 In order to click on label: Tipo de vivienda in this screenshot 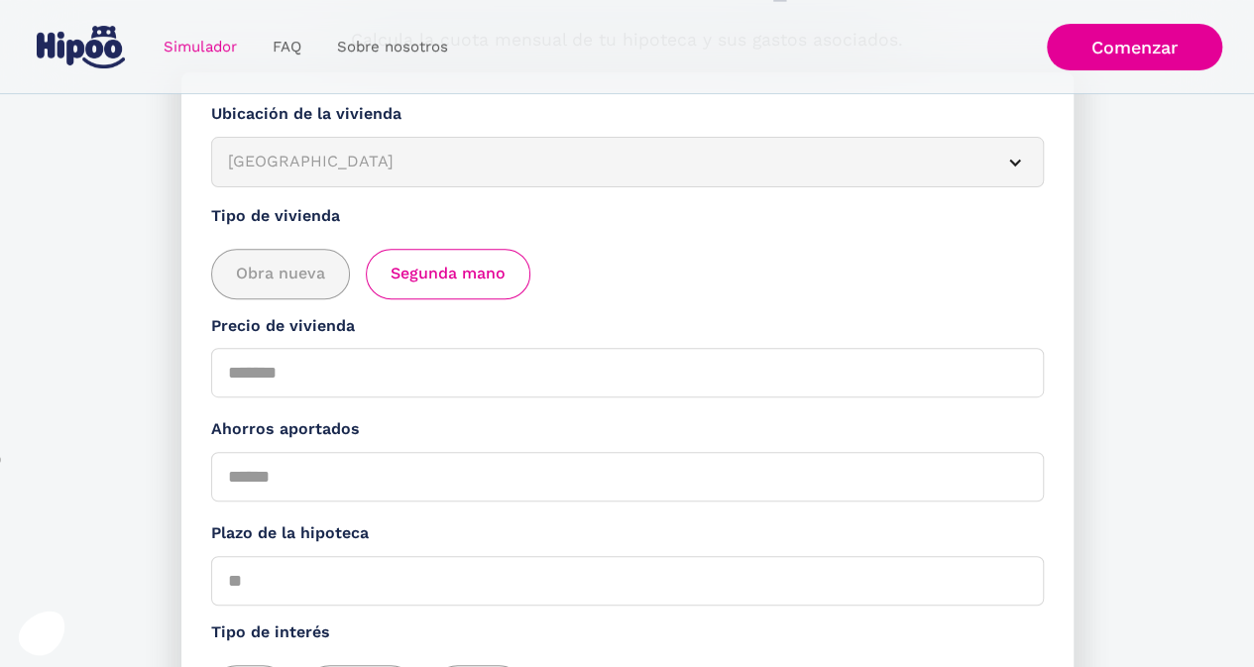, I will do `click(627, 216)`.